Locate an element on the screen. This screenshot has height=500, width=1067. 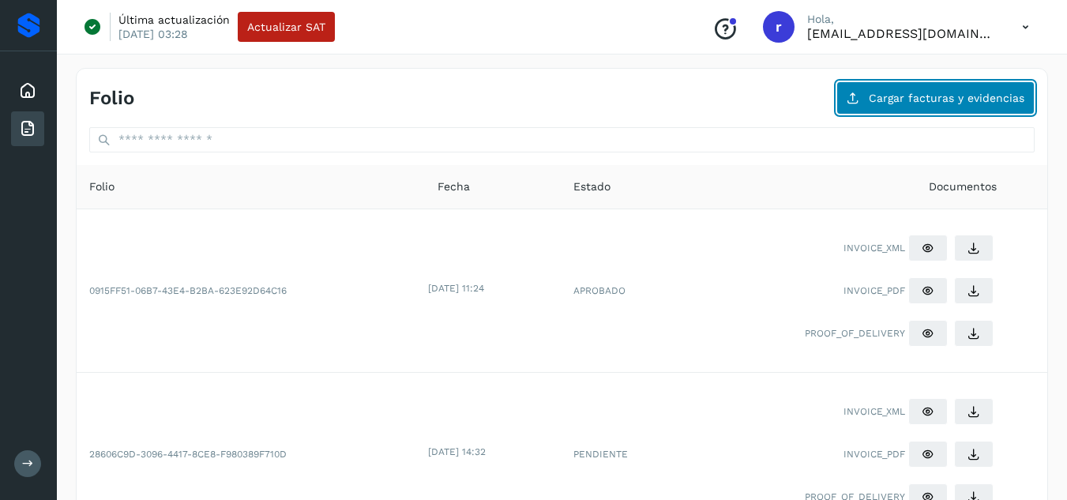
p: Última actualización is located at coordinates (174, 20).